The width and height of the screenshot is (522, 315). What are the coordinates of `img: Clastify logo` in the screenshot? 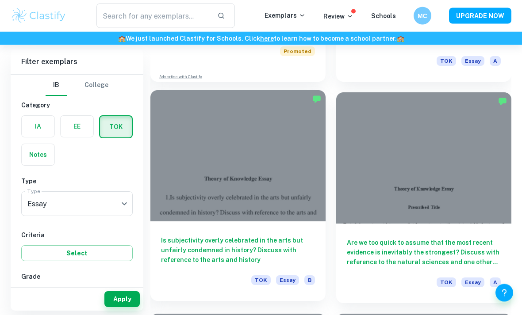 It's located at (38, 16).